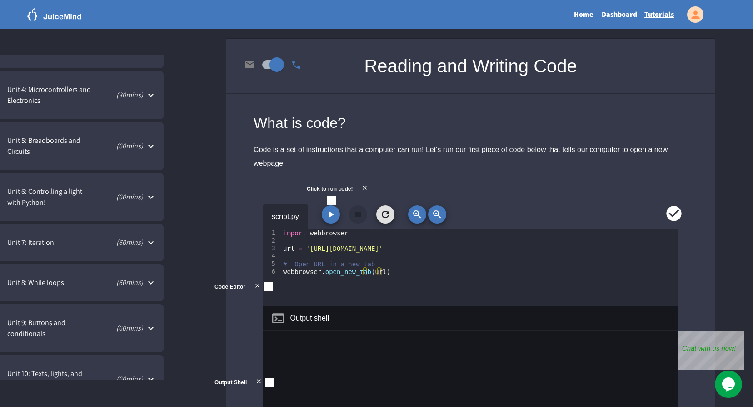  Describe the element at coordinates (620, 15) in the screenshot. I see `a: Dashboard` at that location.